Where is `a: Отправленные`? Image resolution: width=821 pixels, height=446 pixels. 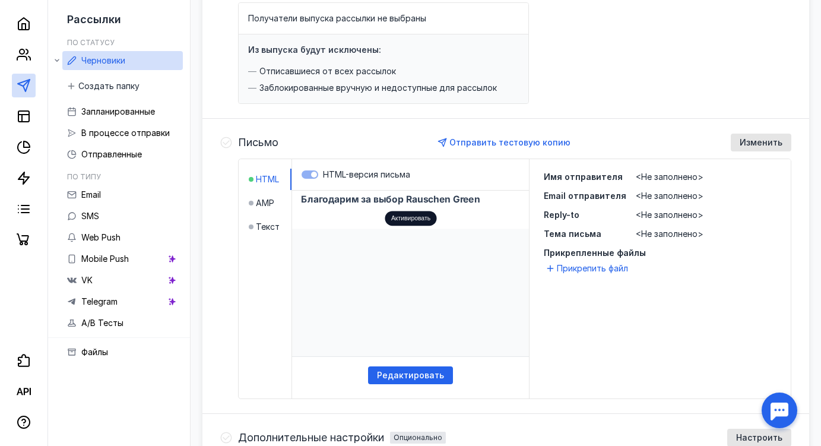 a: Отправленные is located at coordinates (122, 154).